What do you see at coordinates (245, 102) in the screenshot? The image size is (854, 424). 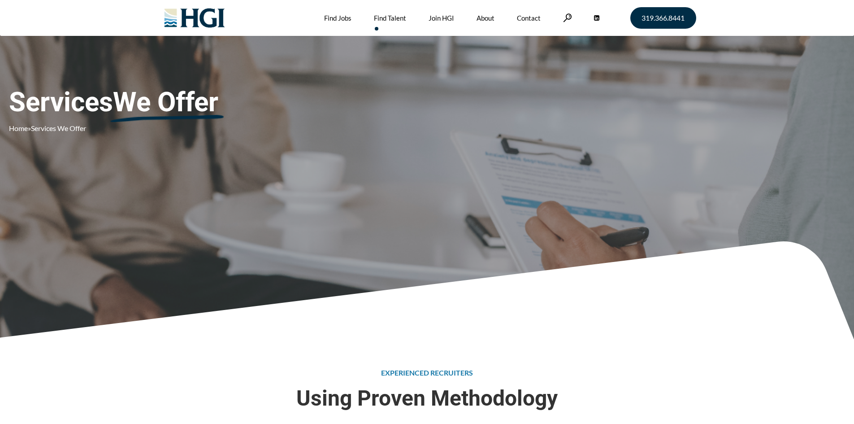 I see `span: Services` at bounding box center [245, 102].